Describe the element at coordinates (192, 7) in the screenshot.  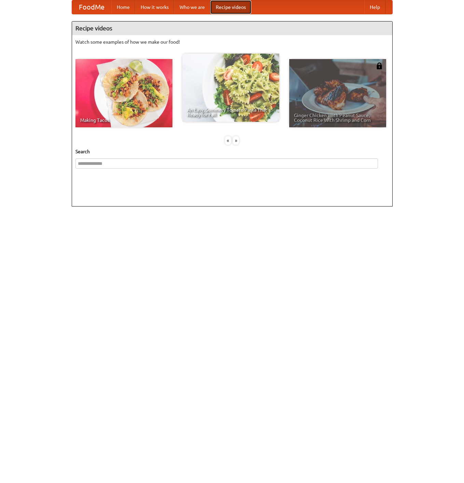
I see `a: Who we are` at that location.